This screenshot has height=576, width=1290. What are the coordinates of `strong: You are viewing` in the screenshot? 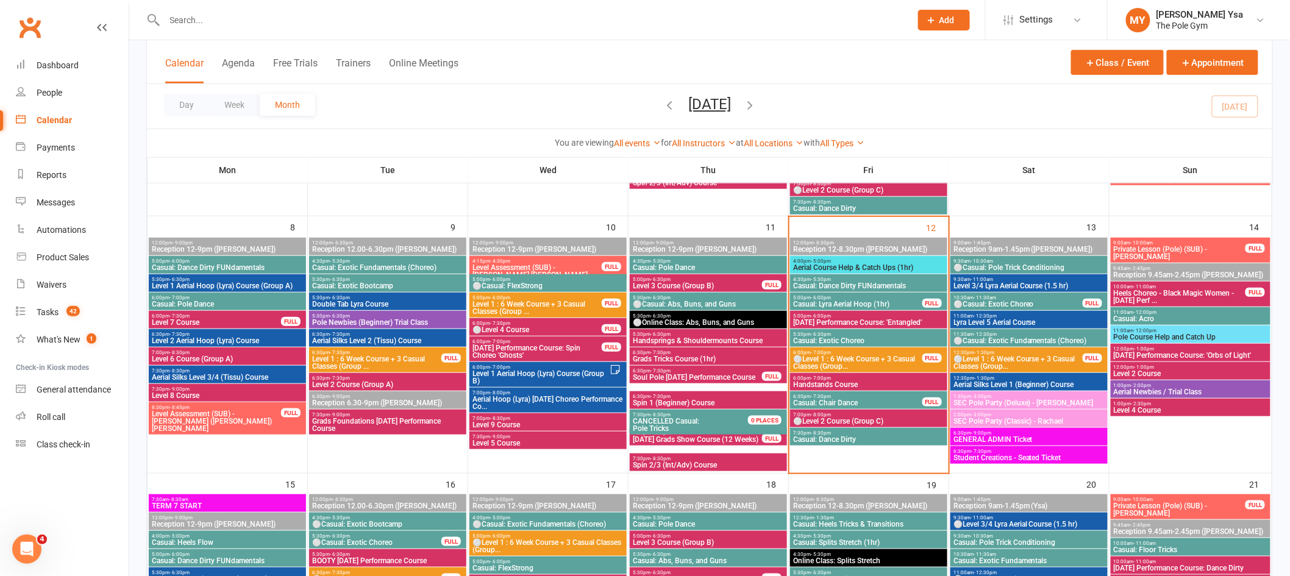 It's located at (584, 143).